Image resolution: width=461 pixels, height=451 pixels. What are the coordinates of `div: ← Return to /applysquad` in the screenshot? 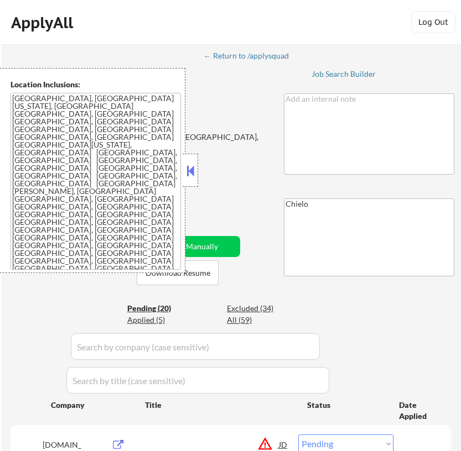 It's located at (251, 56).